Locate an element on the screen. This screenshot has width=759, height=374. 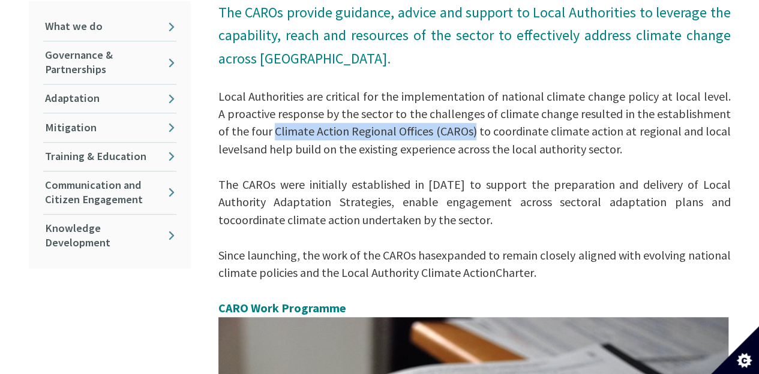
span: ​CARO Work Programme is located at coordinates (282, 308).